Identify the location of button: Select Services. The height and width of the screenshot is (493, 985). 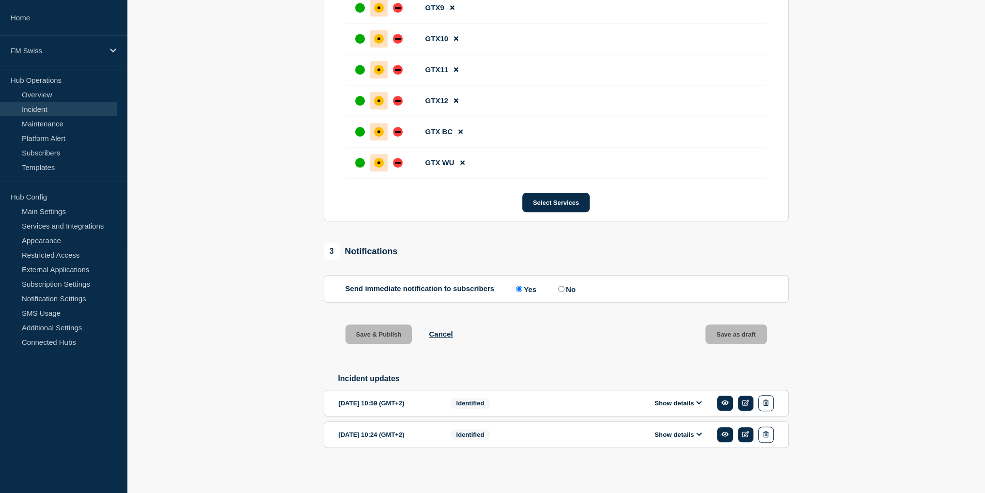
(556, 203).